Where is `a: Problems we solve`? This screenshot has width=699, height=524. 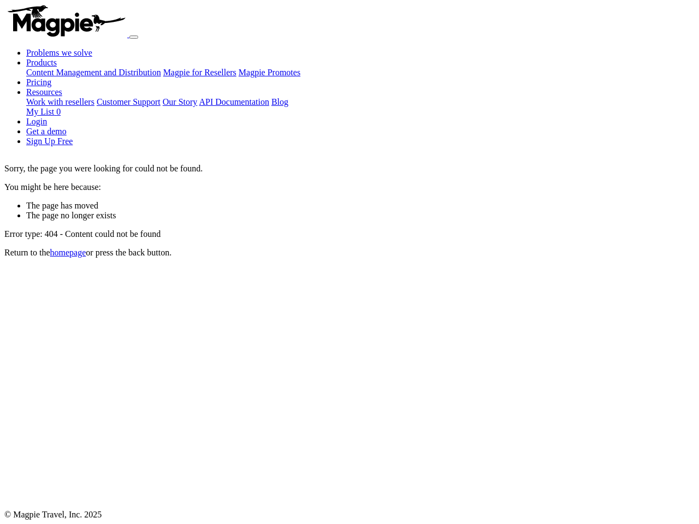
a: Problems we solve is located at coordinates (59, 52).